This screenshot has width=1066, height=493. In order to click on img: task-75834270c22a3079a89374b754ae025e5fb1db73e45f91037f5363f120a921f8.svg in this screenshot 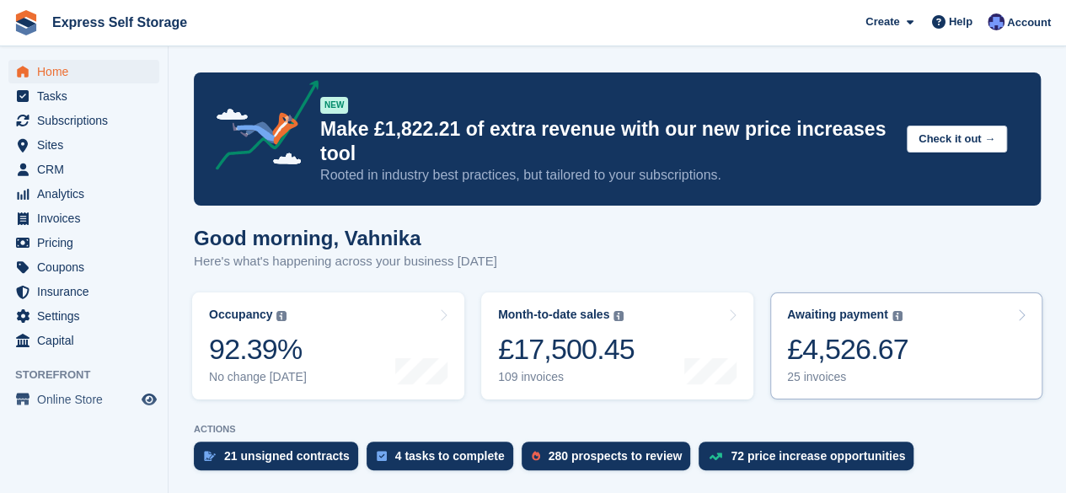, I will do `click(382, 456)`.